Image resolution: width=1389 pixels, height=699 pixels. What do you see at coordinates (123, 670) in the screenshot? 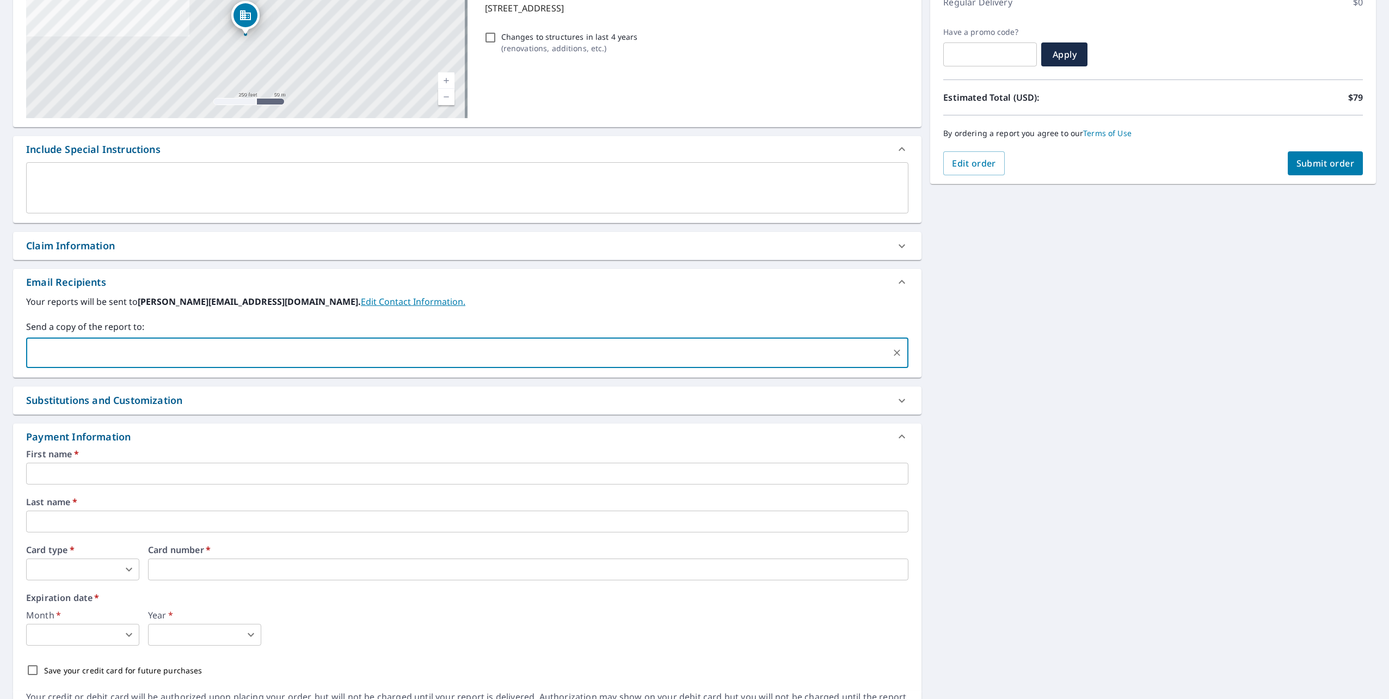
I see `p: Save your credit card for future purchases` at bounding box center [123, 670].